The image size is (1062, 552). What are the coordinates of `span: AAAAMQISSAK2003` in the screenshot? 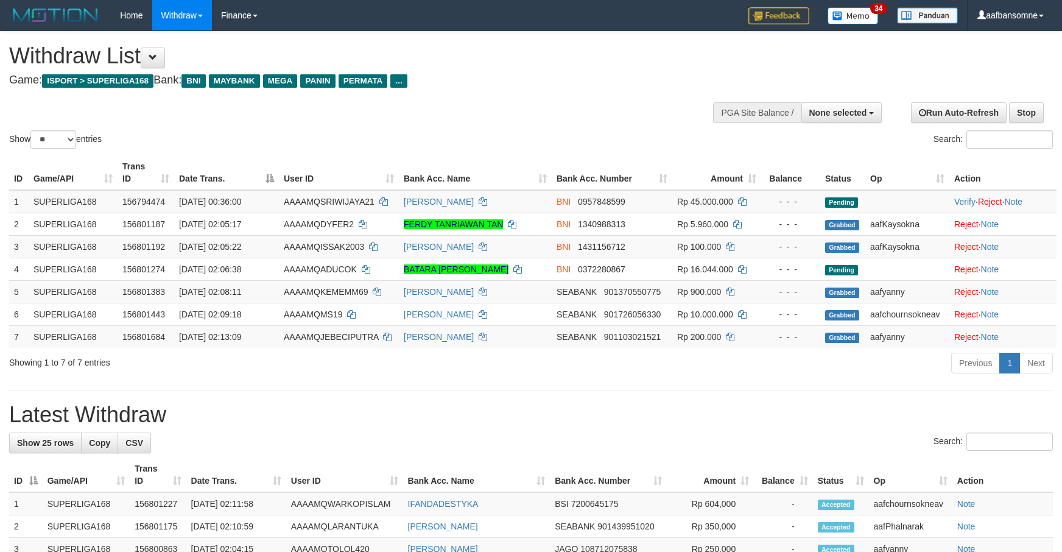 It's located at (324, 247).